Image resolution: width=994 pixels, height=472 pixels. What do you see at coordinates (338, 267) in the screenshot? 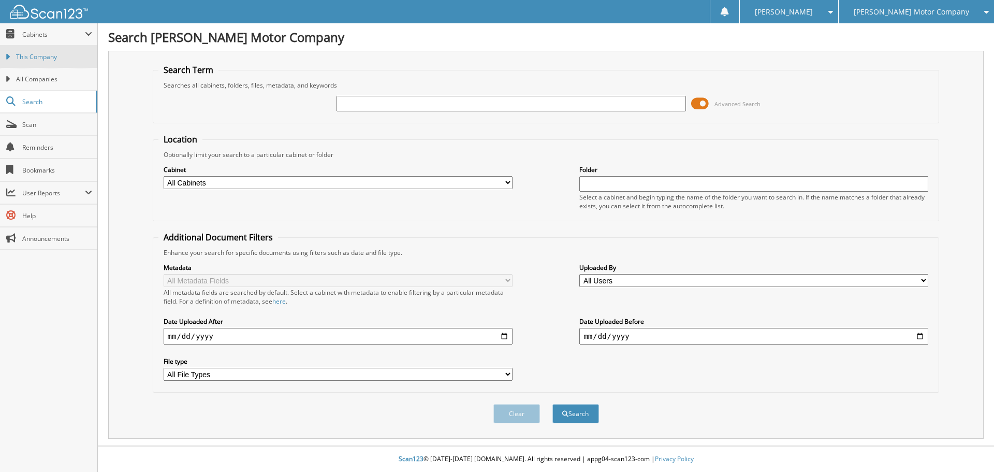
I see `label: Metadata` at bounding box center [338, 267].